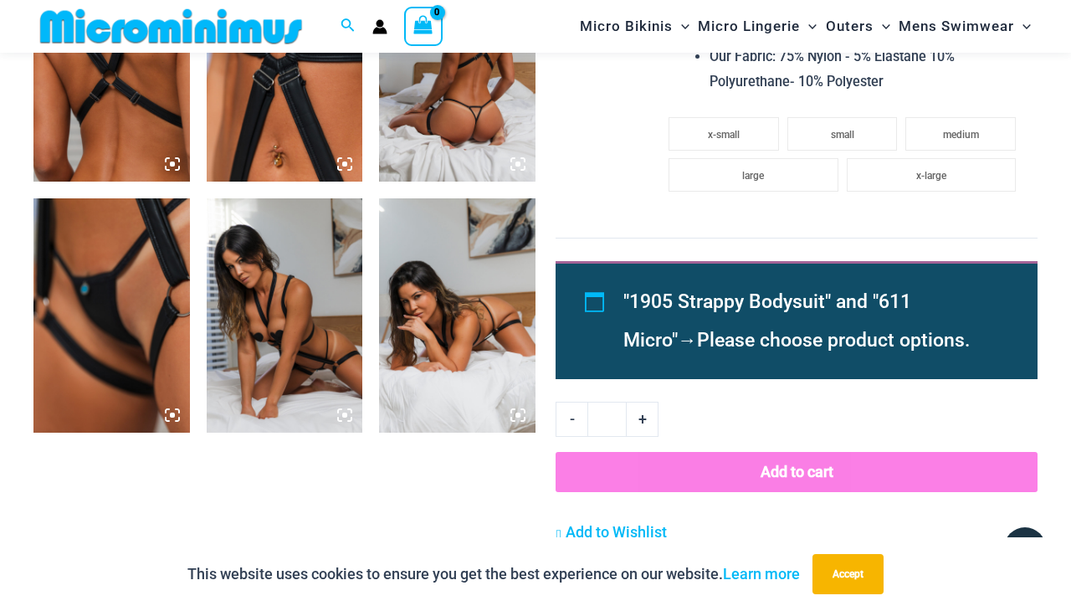 The width and height of the screenshot is (1071, 611). Describe the element at coordinates (931, 176) in the screenshot. I see `span: x-large` at that location.